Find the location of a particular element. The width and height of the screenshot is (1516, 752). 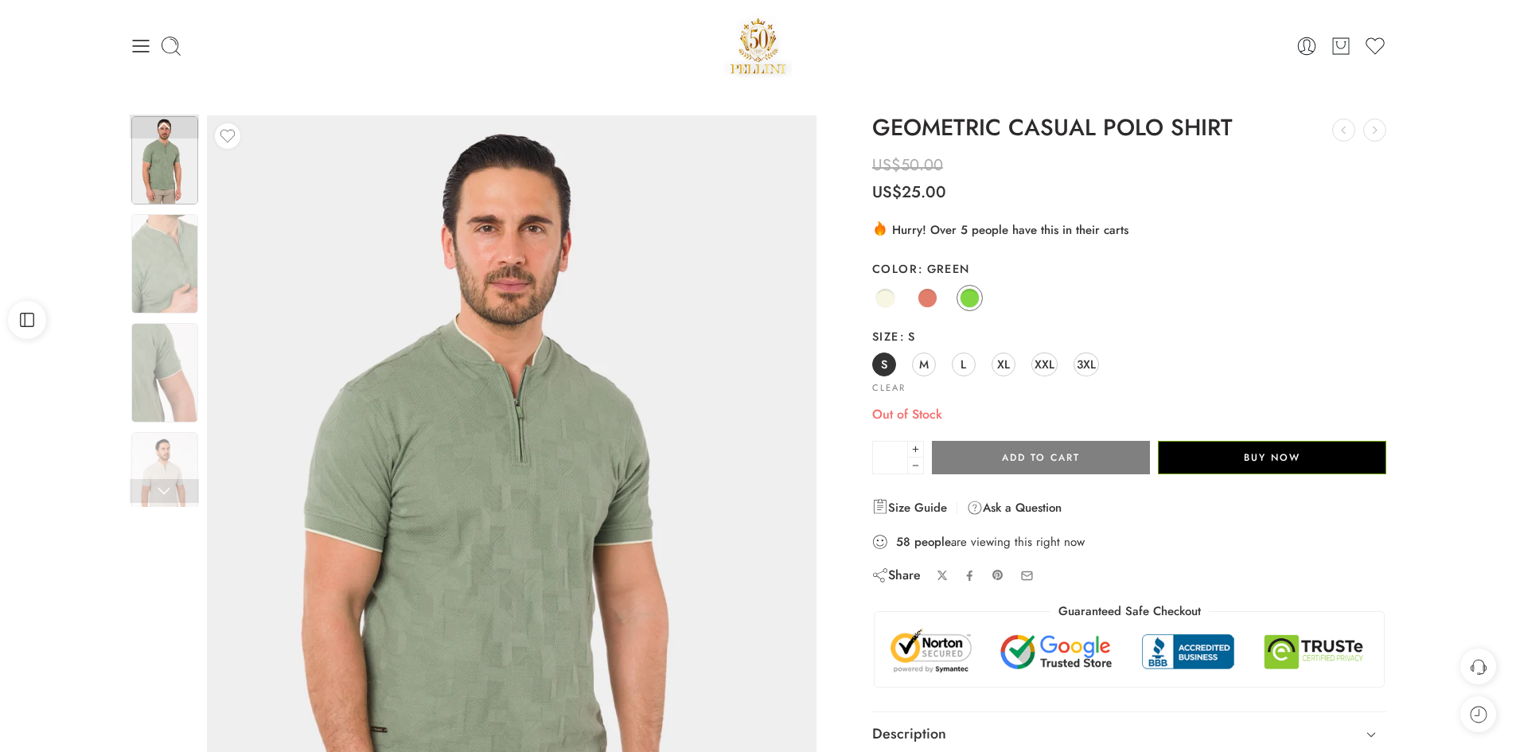

bdi: 50.00 is located at coordinates (907, 165).